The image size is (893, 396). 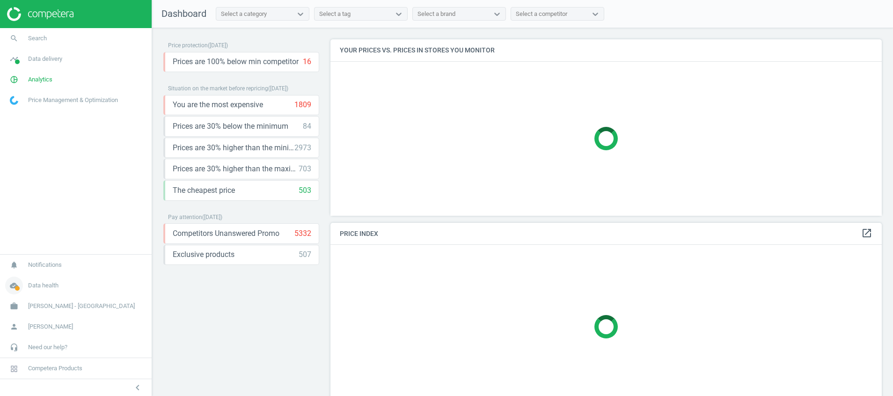 What do you see at coordinates (40, 80) in the screenshot?
I see `span: Analytics` at bounding box center [40, 80].